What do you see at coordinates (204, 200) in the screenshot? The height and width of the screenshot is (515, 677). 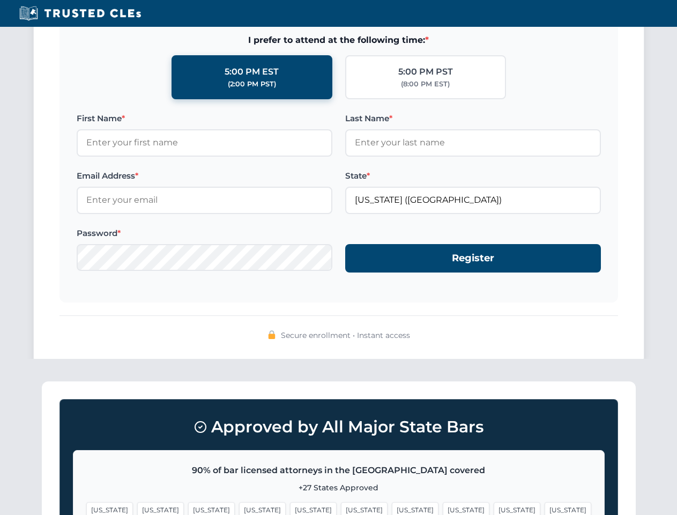 I see `input: Enter your email` at bounding box center [204, 200].